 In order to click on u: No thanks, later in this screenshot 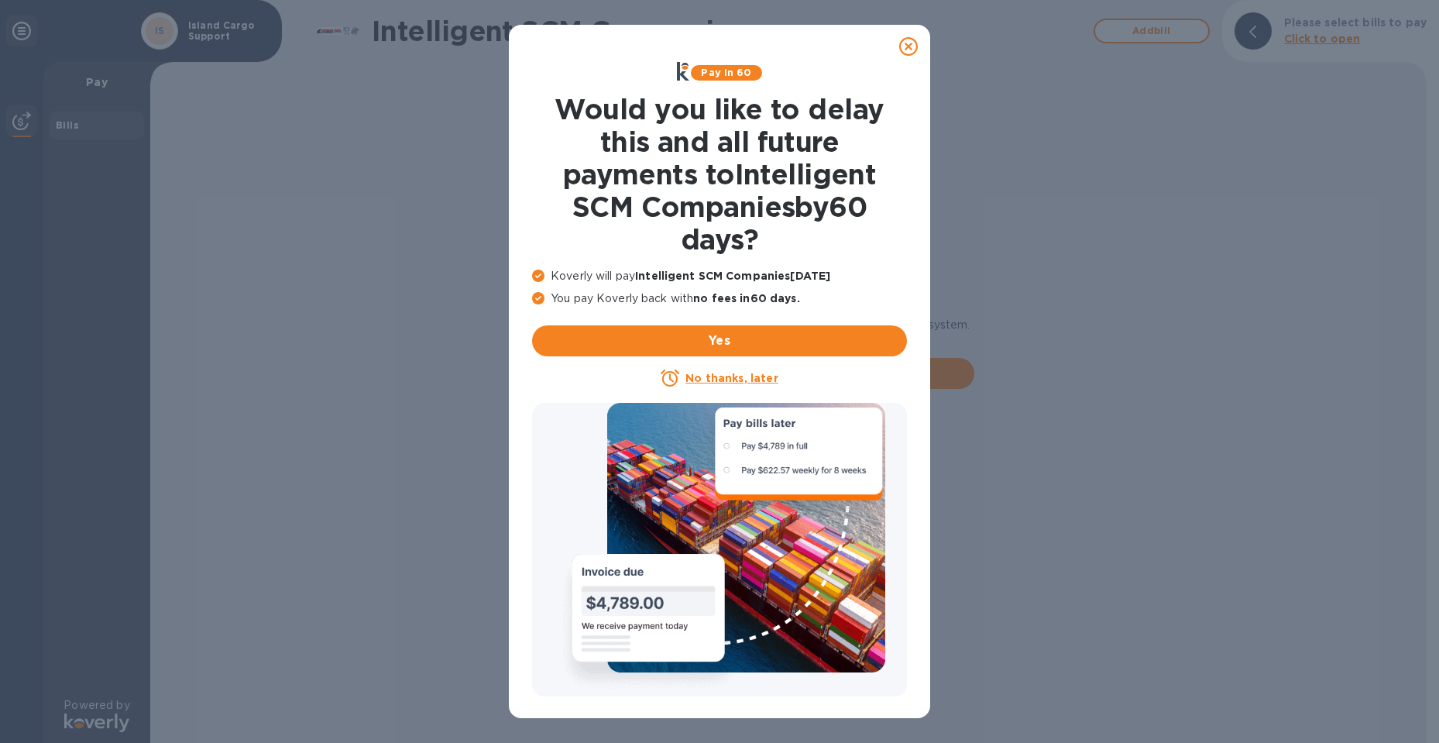, I will do `click(731, 378)`.